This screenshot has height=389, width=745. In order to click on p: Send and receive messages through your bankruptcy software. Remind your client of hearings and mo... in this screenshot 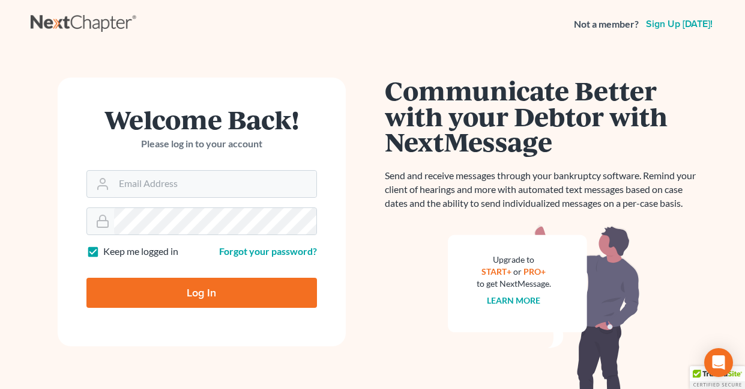, I will do `click(544, 189)`.